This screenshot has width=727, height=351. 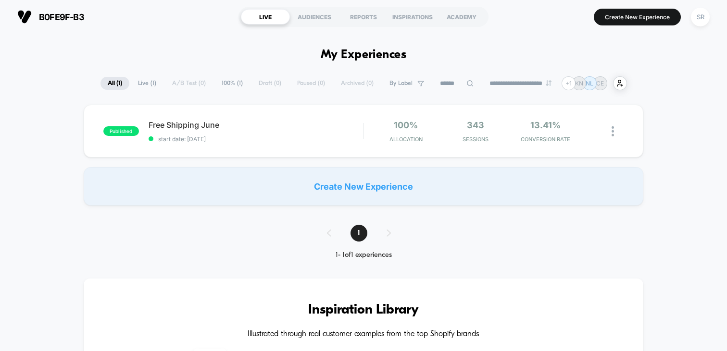 I want to click on div: ACADEMY, so click(x=461, y=17).